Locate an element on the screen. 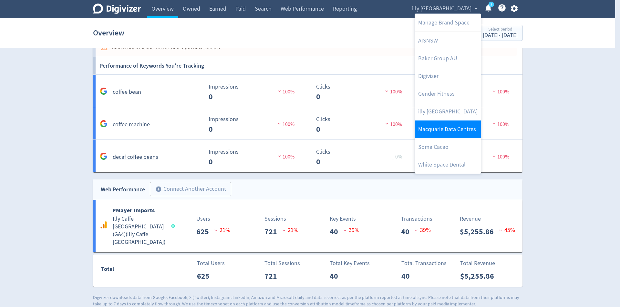 This screenshot has height=307, width=620. a: AISNSW is located at coordinates (448, 41).